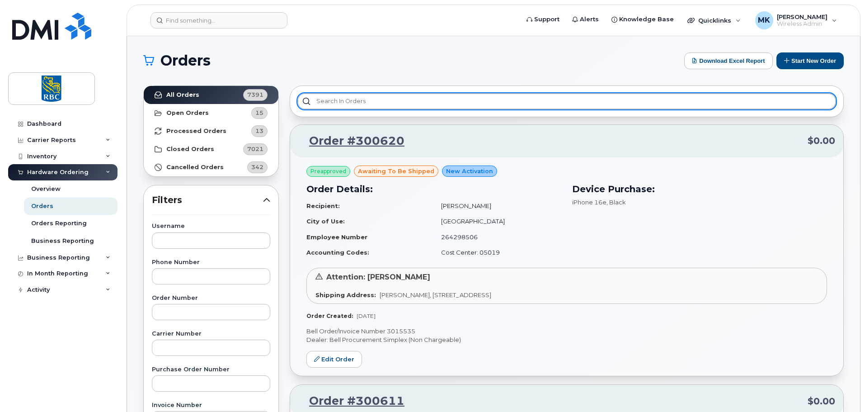 This screenshot has height=412, width=865. Describe the element at coordinates (211, 167) in the screenshot. I see `a: Cancelled Orders342` at that location.